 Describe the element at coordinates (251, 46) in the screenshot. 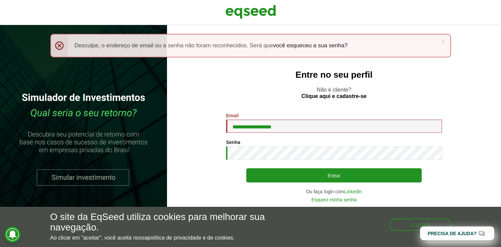

I see `div: Desculpe, o endereço de email ou a senha não foram reconhecidos. Será que` at that location.